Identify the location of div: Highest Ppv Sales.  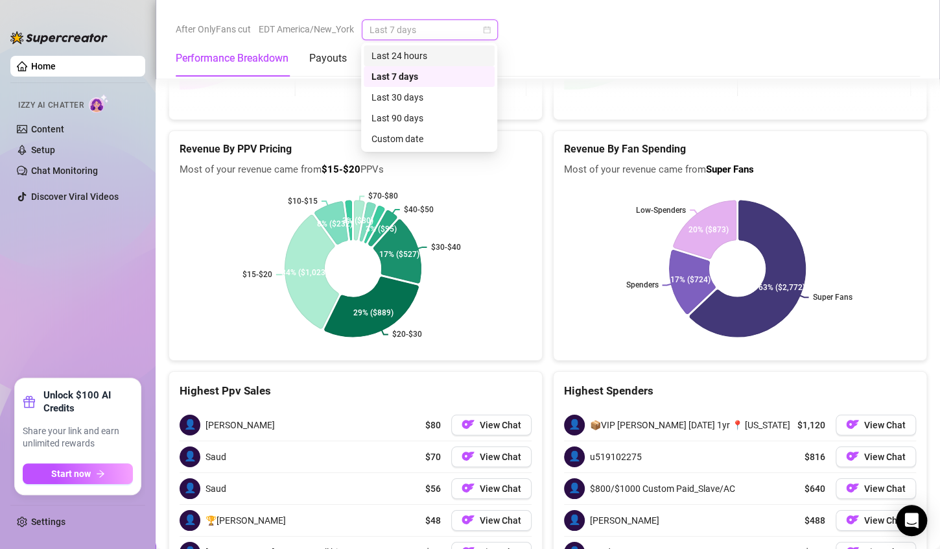
(355, 390).